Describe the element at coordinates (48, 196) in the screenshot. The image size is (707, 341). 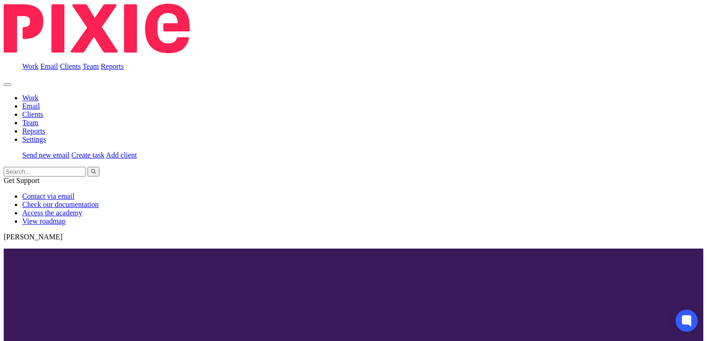
I see `a: Contact via email` at that location.